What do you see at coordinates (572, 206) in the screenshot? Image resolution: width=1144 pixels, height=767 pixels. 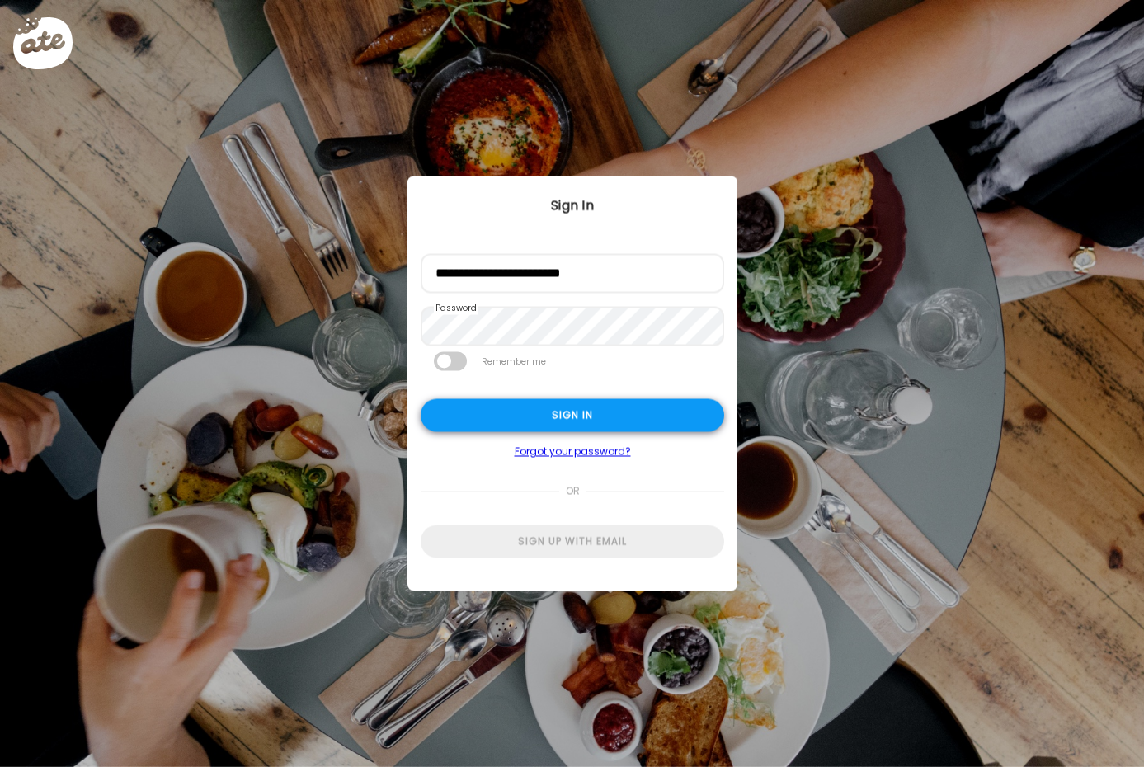 I see `div: Sign In` at bounding box center [572, 206].